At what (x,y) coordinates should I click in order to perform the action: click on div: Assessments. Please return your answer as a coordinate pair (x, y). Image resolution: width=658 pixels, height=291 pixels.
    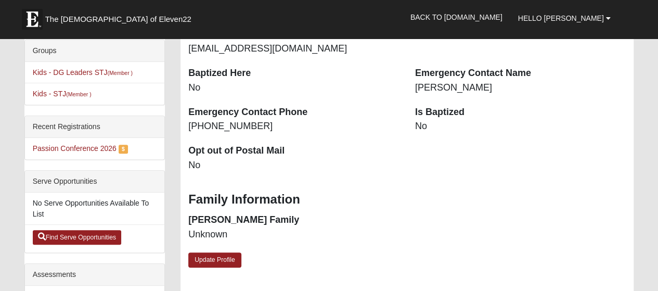
    Looking at the image, I should click on (95, 275).